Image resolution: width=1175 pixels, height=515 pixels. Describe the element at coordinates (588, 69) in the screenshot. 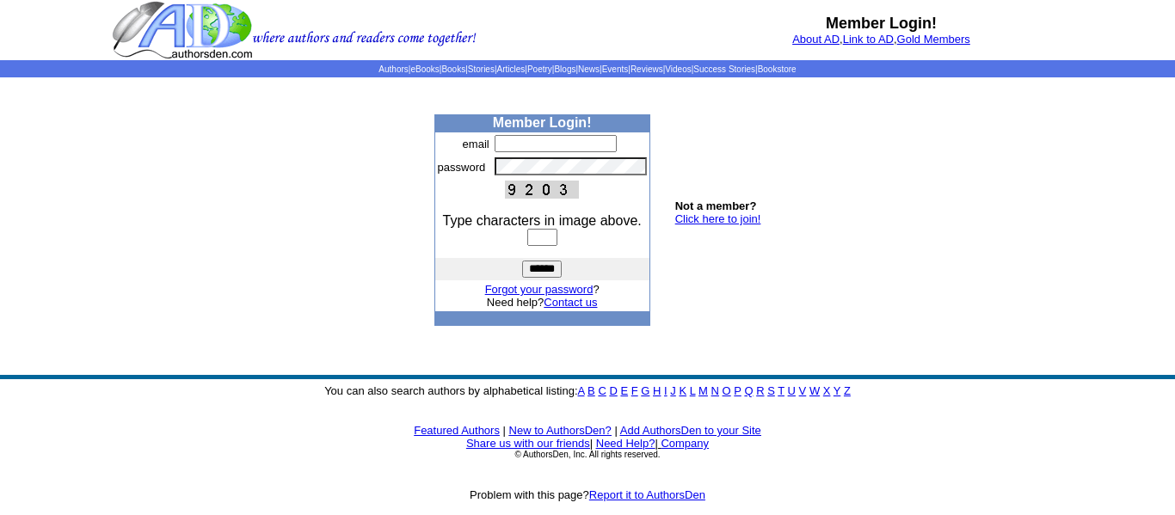

I see `a: News` at that location.